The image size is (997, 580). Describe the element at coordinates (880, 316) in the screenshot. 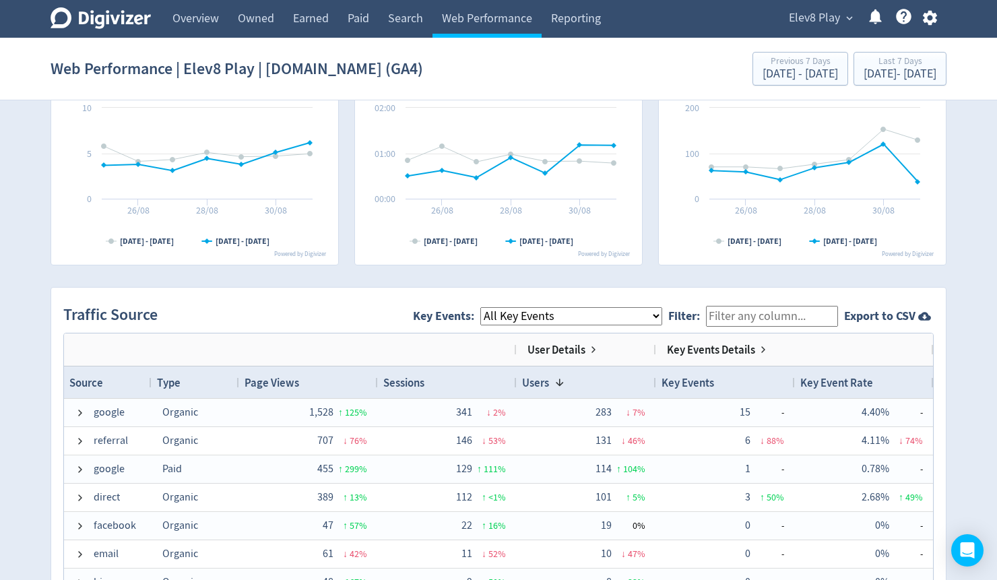

I see `strong: Export to CSV` at that location.